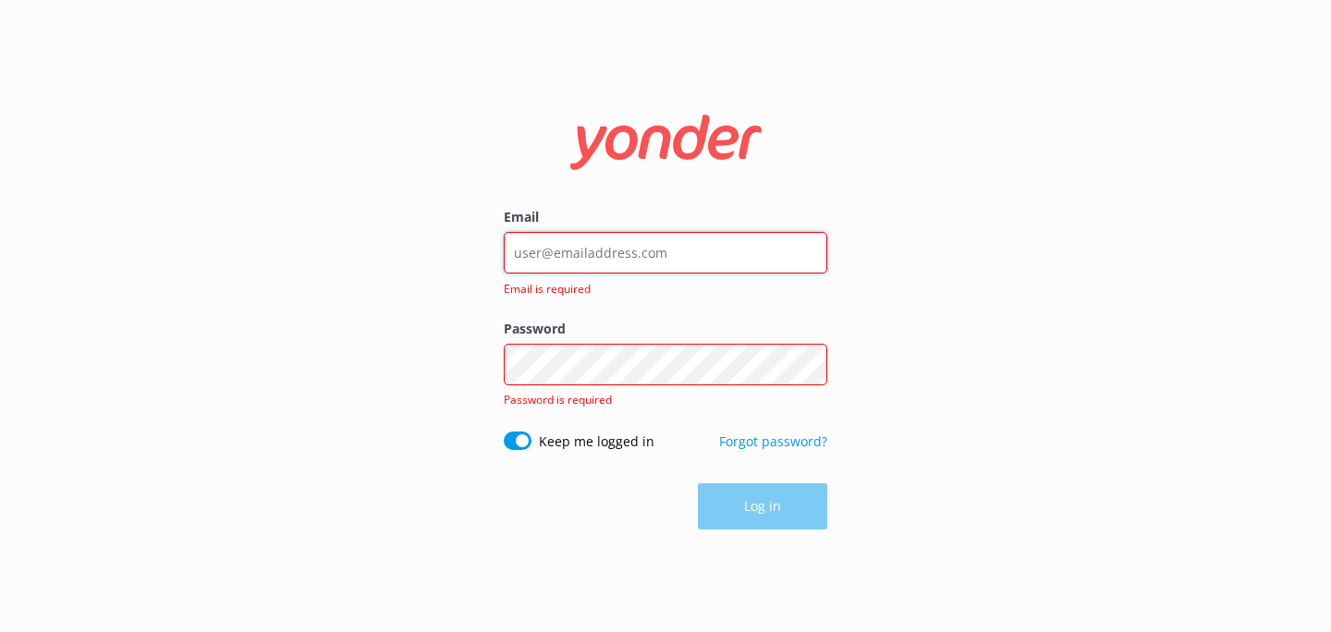 This screenshot has width=1331, height=632. Describe the element at coordinates (773, 441) in the screenshot. I see `a: Forgot password?` at that location.